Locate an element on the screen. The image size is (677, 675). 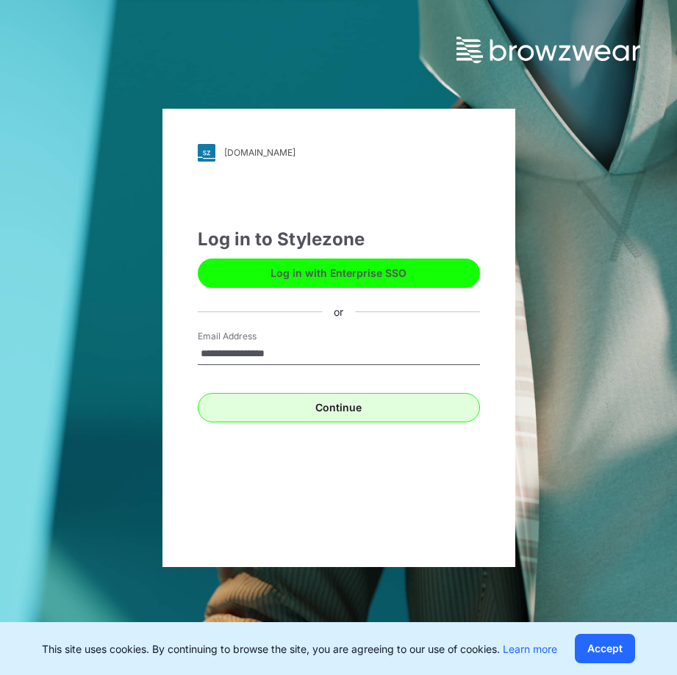
label: Email Address is located at coordinates (249, 337).